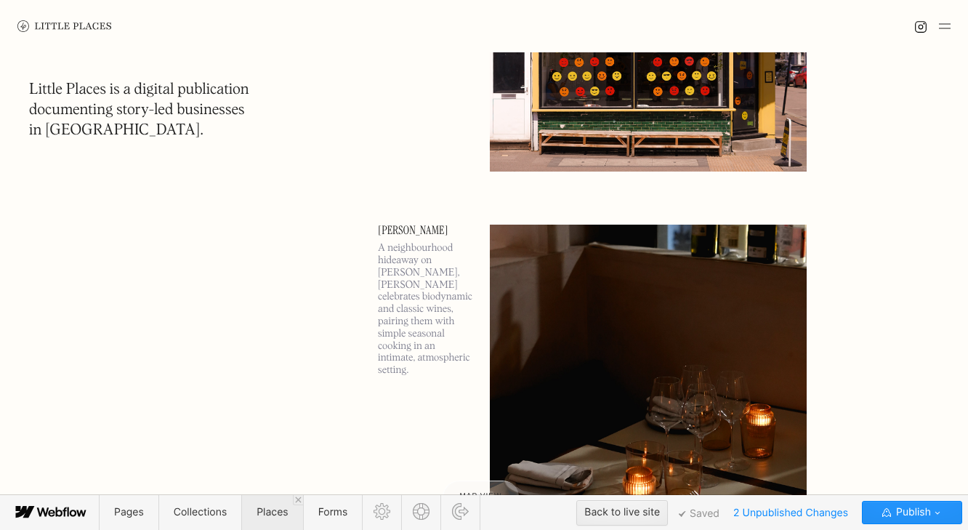 This screenshot has height=530, width=968. I want to click on span: Pages, so click(129, 512).